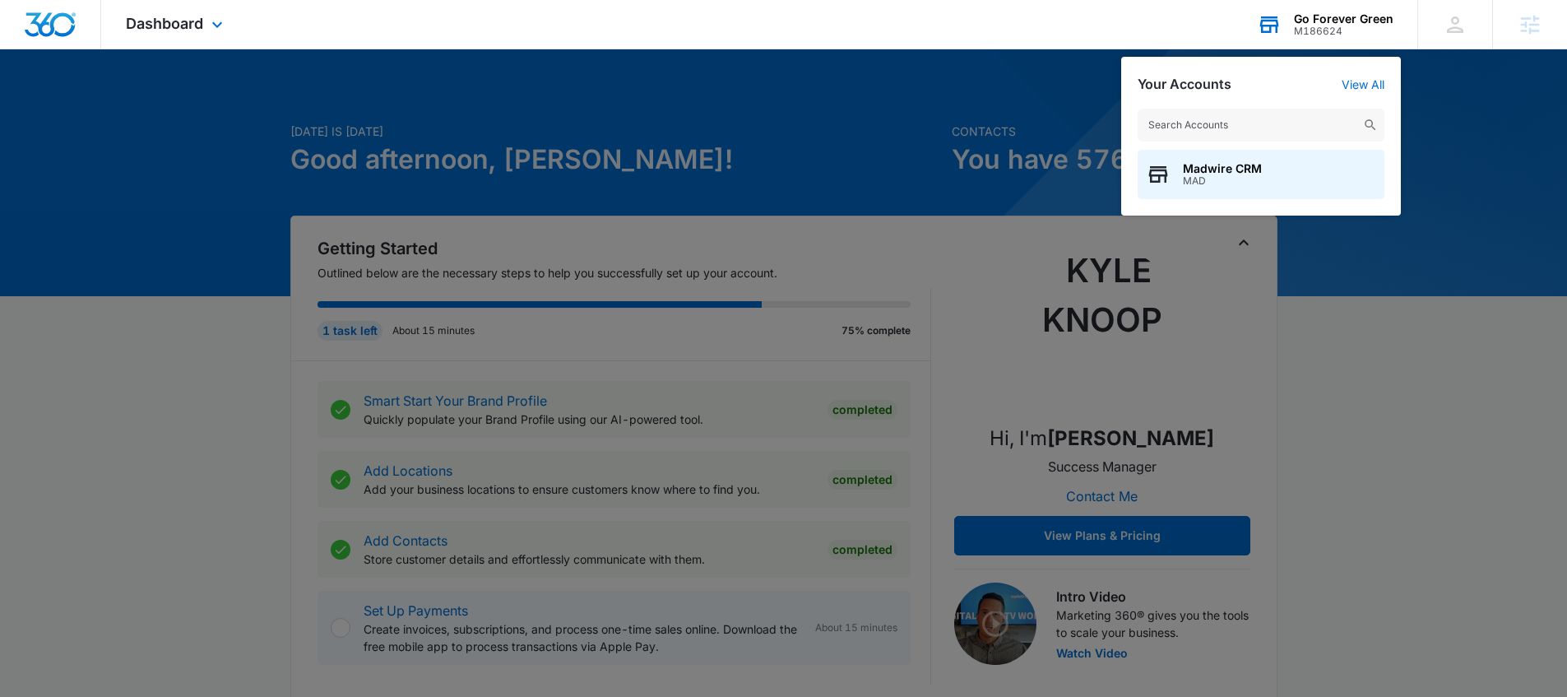 The width and height of the screenshot is (1567, 697). What do you see at coordinates (1222, 169) in the screenshot?
I see `span: Madwire CRM` at bounding box center [1222, 169].